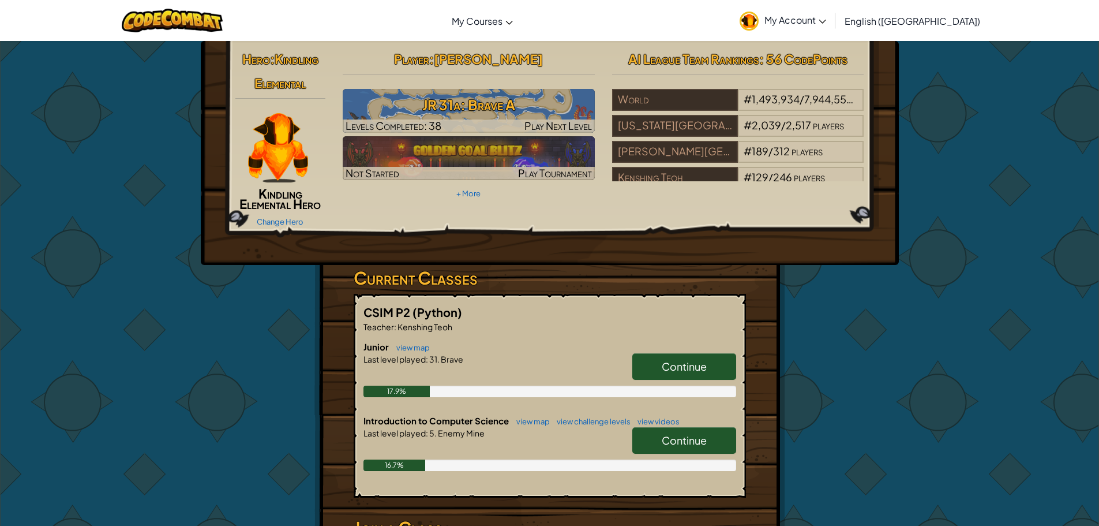 This screenshot has width=1099, height=526. Describe the element at coordinates (829, 99) in the screenshot. I see `span: 7,944,550` at that location.